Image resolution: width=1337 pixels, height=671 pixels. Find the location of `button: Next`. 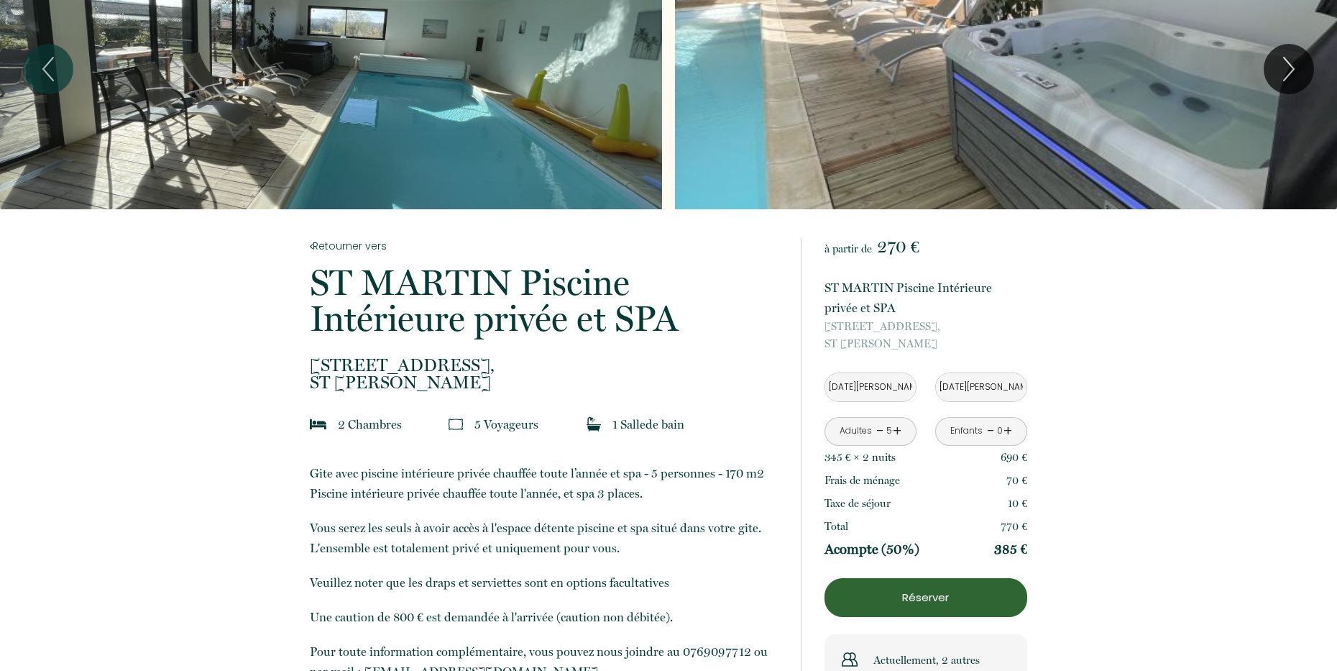

button: Next is located at coordinates (1289, 69).